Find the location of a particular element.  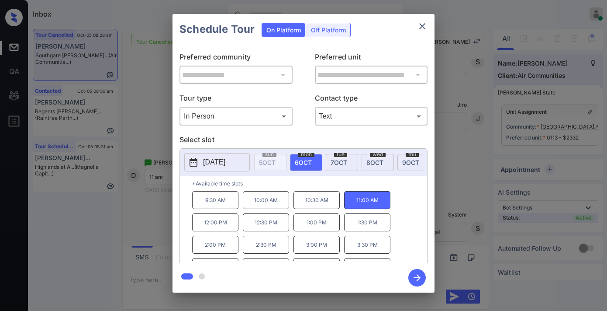

p: 2:30 PM is located at coordinates (266, 244).